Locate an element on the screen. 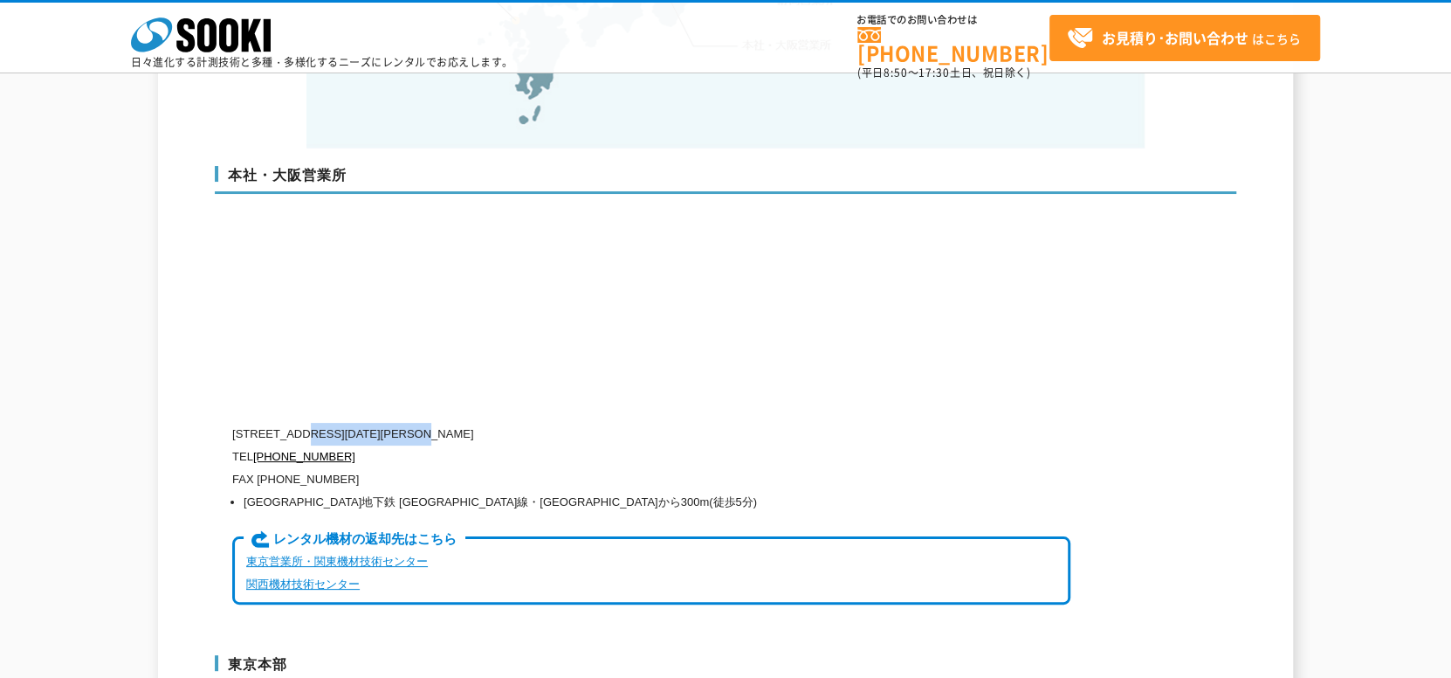 Image resolution: width=1451 pixels, height=678 pixels. span: お電話でのお問い合わせは is located at coordinates (954, 20).